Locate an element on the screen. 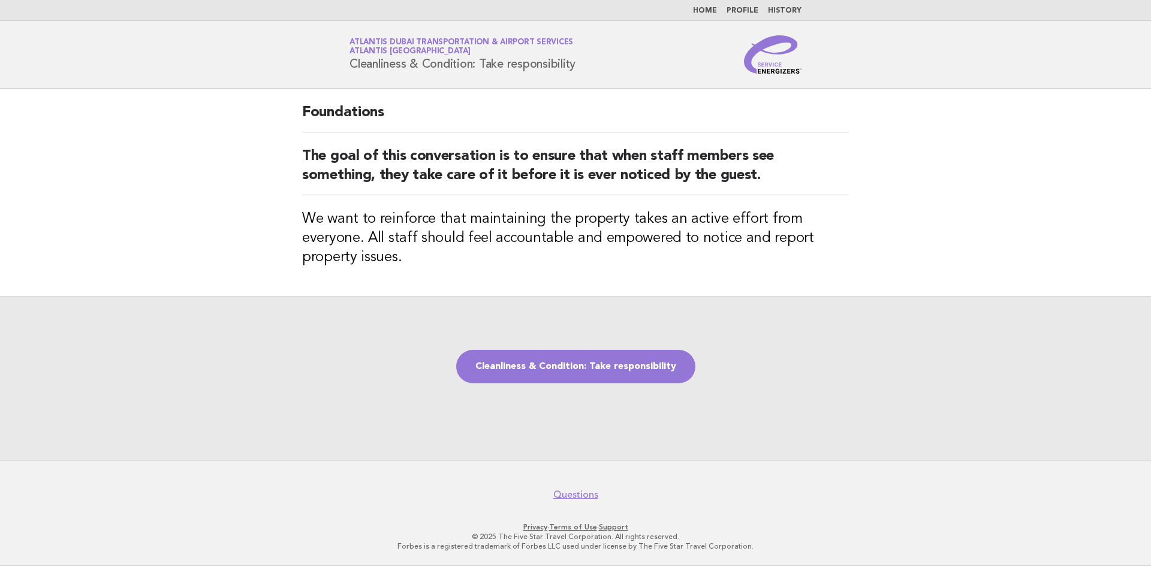 The height and width of the screenshot is (566, 1151). a: Questions is located at coordinates (575, 495).